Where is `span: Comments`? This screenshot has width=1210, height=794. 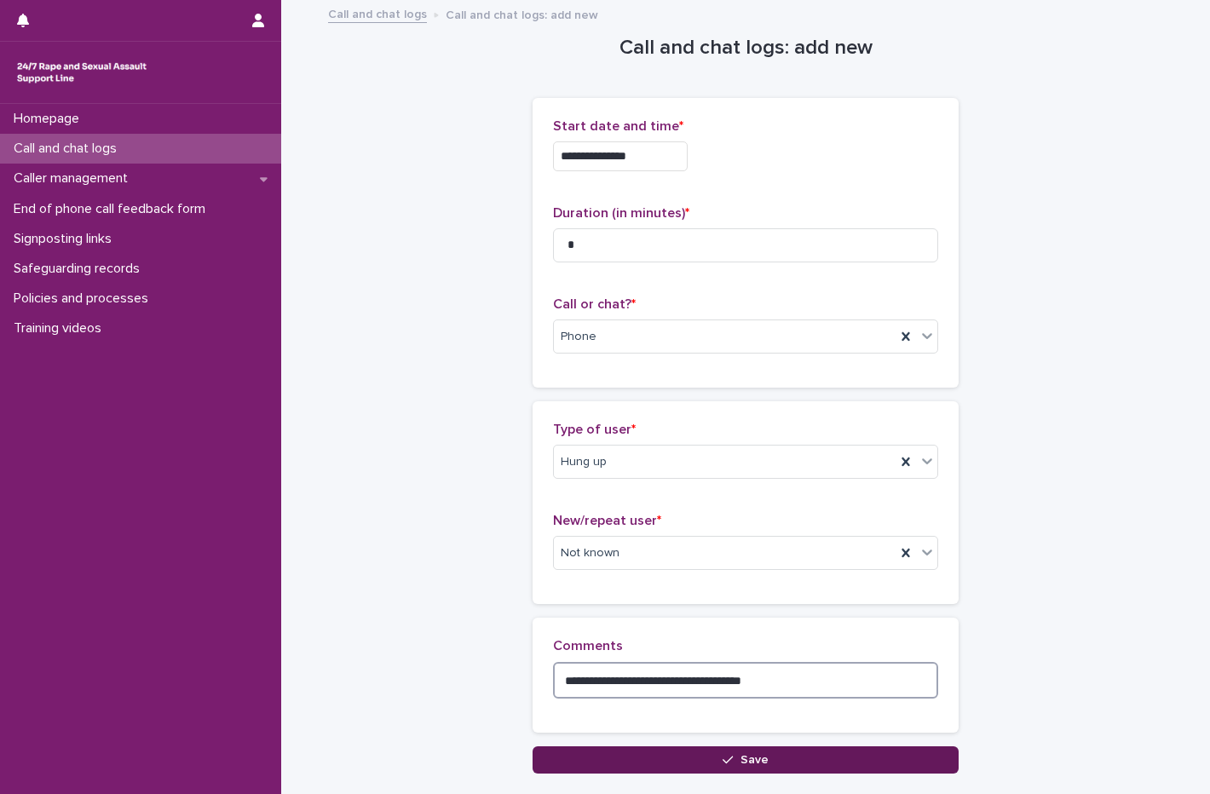
span: Comments is located at coordinates (588, 646).